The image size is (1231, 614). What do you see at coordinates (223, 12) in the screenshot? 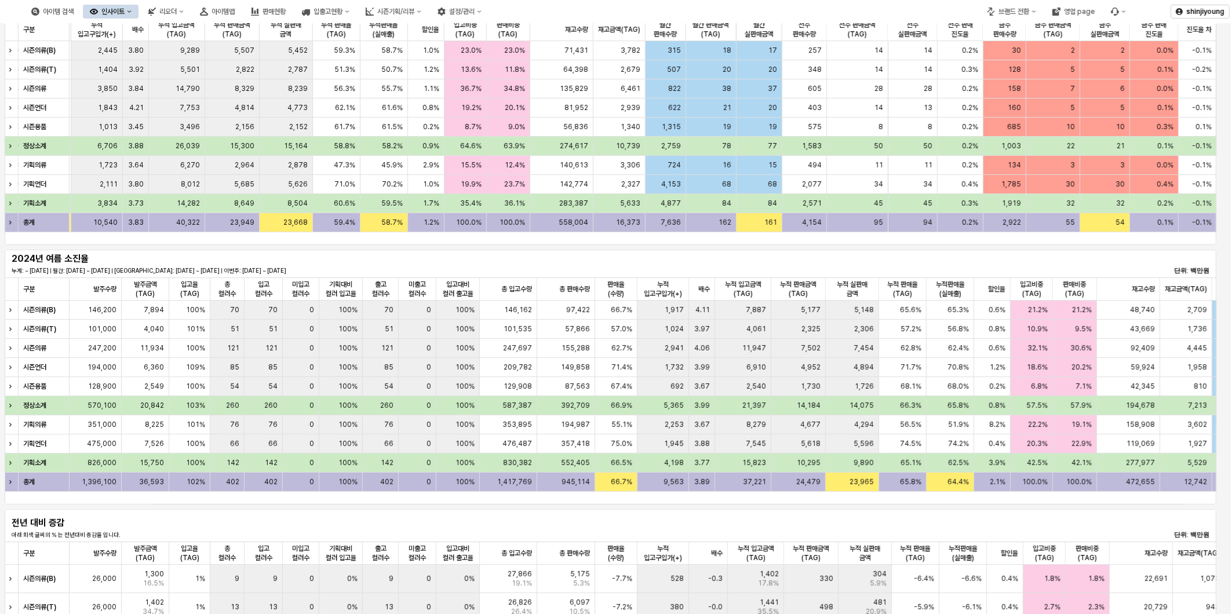
I see `div: 아이템맵` at bounding box center [223, 12].